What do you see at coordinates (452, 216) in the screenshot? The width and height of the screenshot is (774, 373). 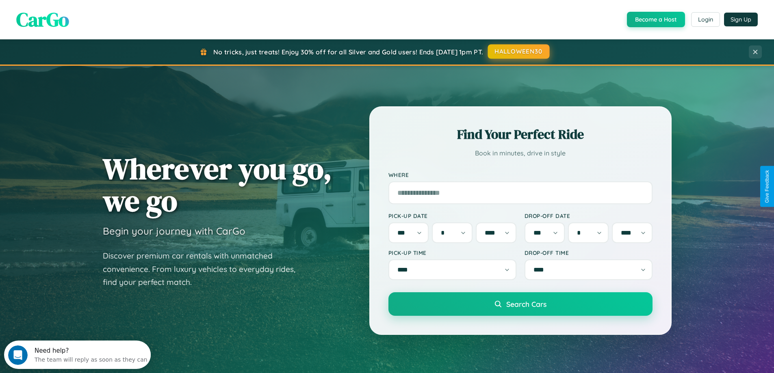 I see `label: Pick-up Date` at bounding box center [452, 216].